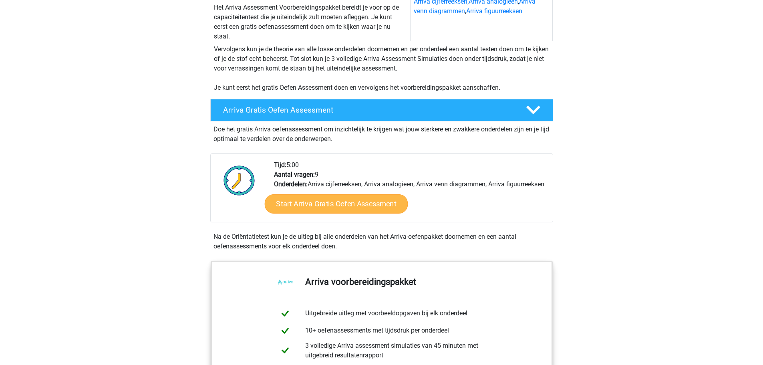 This screenshot has width=763, height=365. I want to click on div: Na de Oriëntatietest kun je de uitleg bij alle onderdelen van het Arriva-oefenpakket doornemen en..., so click(382, 242).